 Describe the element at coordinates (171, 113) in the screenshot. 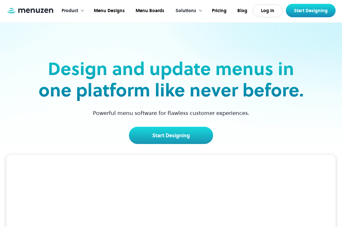

I see `p: Powerful menu software for flawless customer experiences.` at that location.